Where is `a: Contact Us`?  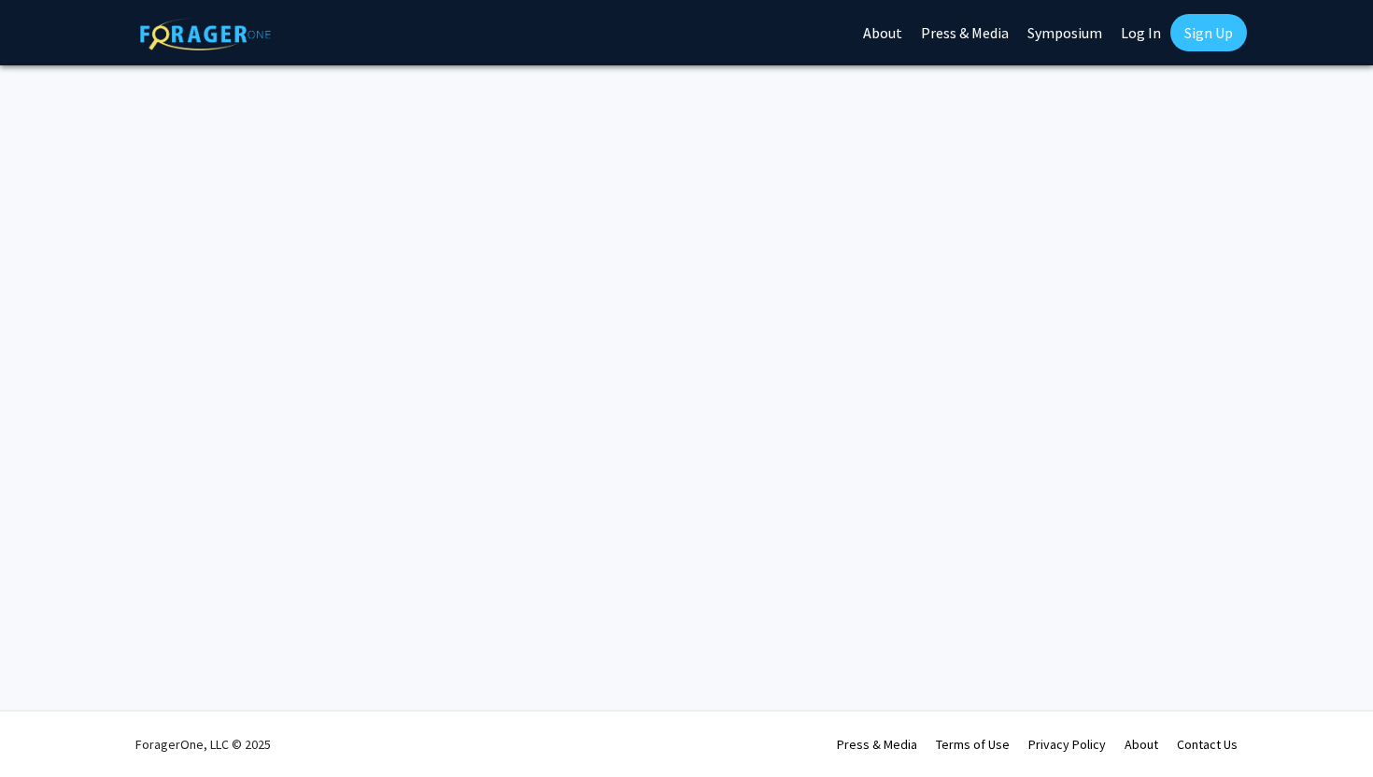
a: Contact Us is located at coordinates (1207, 745).